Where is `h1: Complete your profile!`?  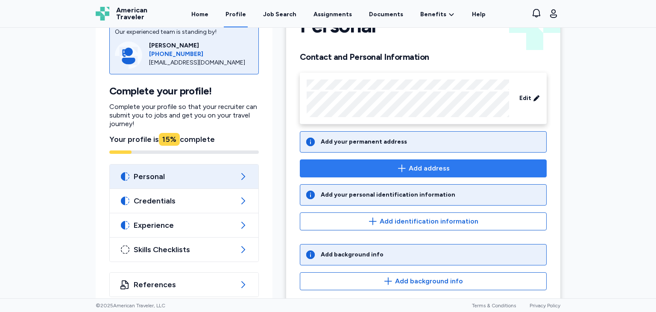 h1: Complete your profile! is located at coordinates (184, 91).